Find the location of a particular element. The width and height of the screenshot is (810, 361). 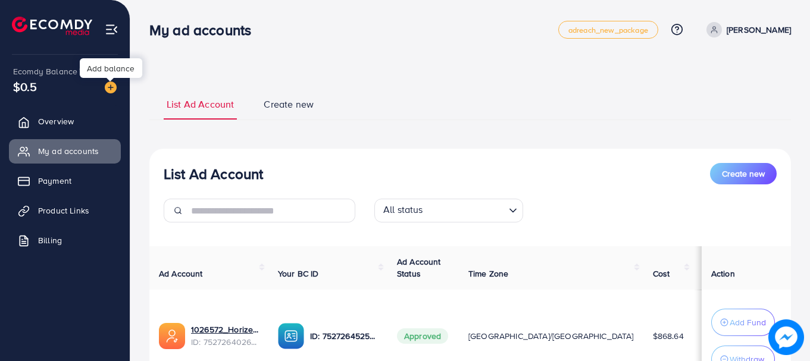

a: logo is located at coordinates (52, 26).